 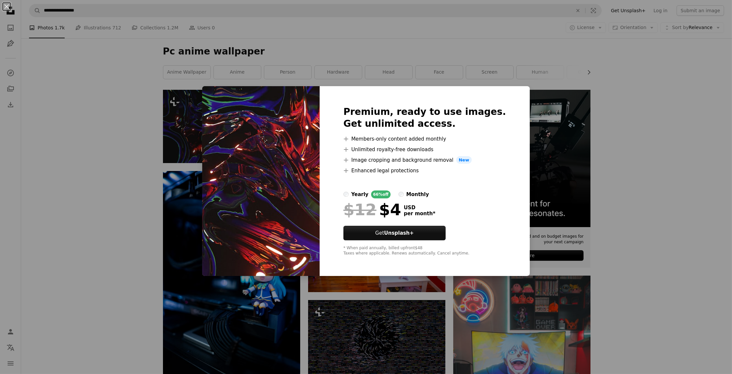 I want to click on h2: Premium, ready to use images. Get unlimited access., so click(x=425, y=118).